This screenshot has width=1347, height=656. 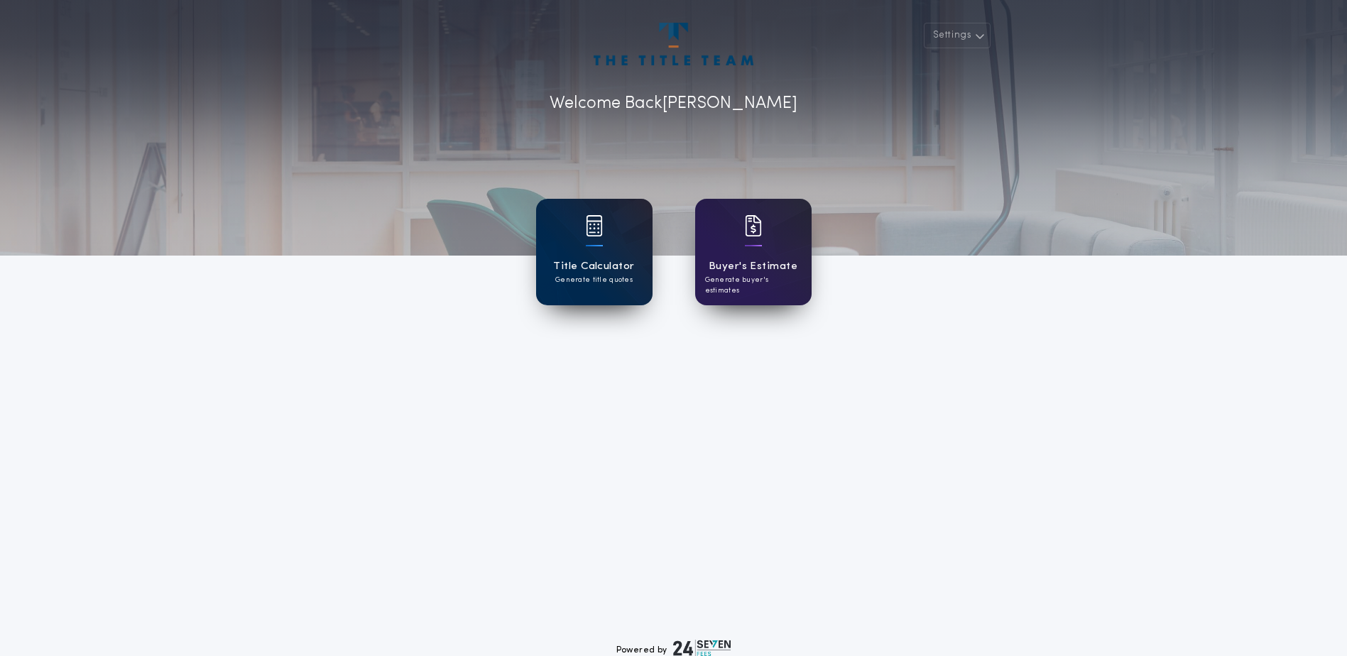 What do you see at coordinates (753, 252) in the screenshot?
I see `a: card iconBuyer's EstimateGenerate buyer's estimates` at bounding box center [753, 252].